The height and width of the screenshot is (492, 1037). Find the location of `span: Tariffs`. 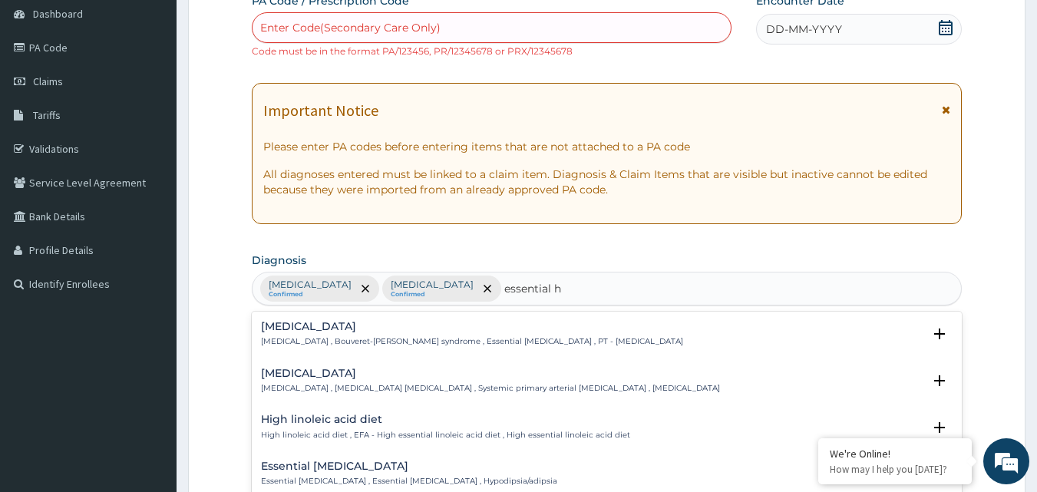

span: Tariffs is located at coordinates (47, 115).